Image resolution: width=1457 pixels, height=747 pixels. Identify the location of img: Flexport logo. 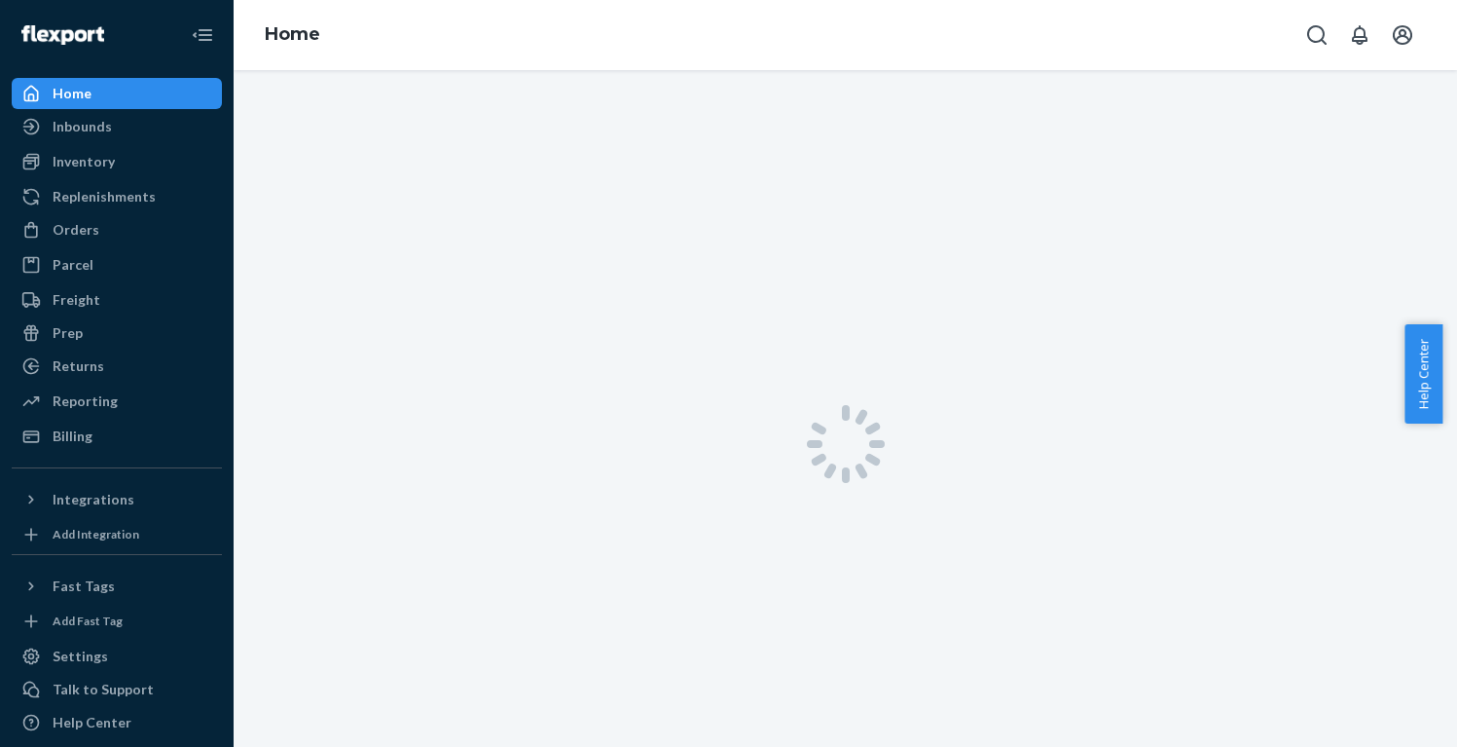
(62, 35).